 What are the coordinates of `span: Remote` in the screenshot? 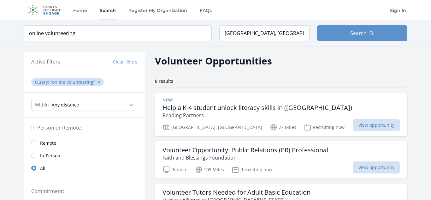 It's located at (48, 143).